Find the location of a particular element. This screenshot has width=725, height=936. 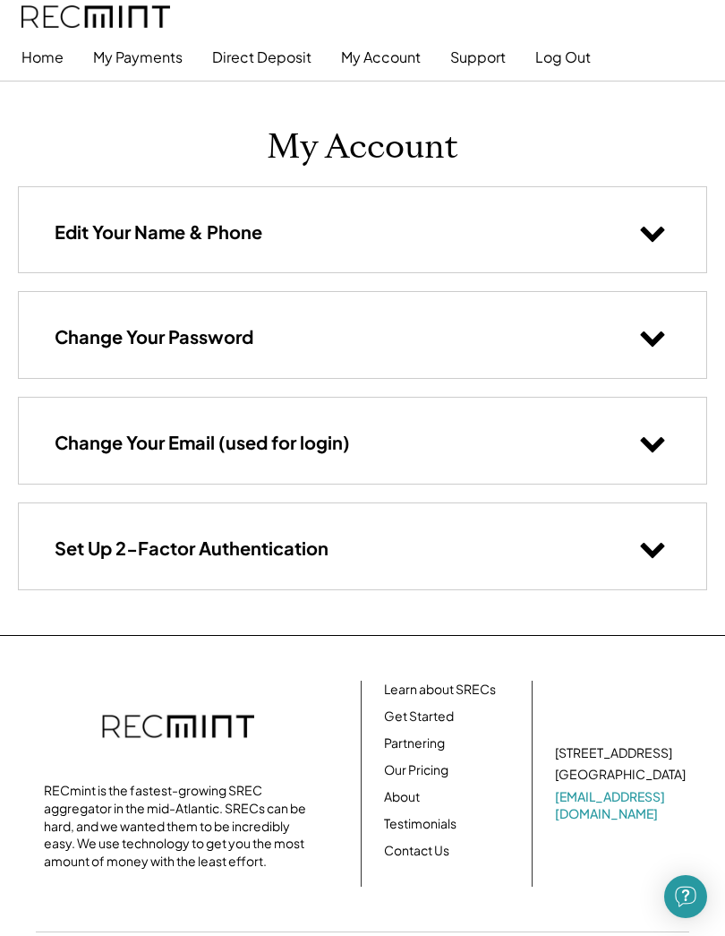

h3: Change Your Password is located at coordinates (154, 337).